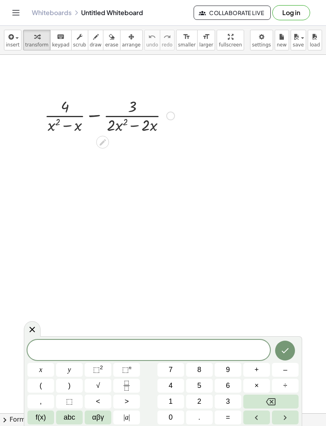 Image resolution: width=326 pixels, height=426 pixels. What do you see at coordinates (152, 40) in the screenshot?
I see `button: undoundo` at bounding box center [152, 40].